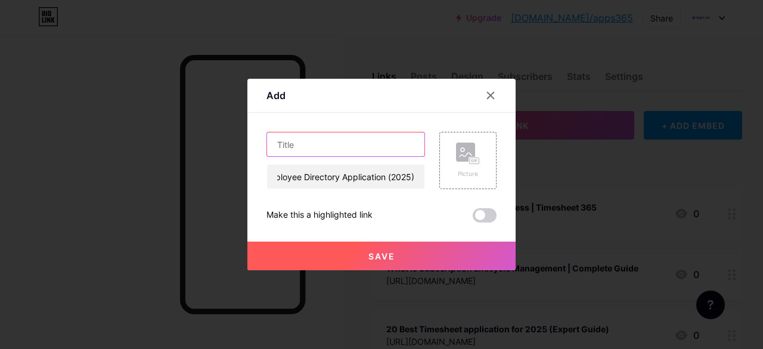 The image size is (763, 349). What do you see at coordinates (346, 176) in the screenshot?
I see `input: URL` at bounding box center [346, 176].